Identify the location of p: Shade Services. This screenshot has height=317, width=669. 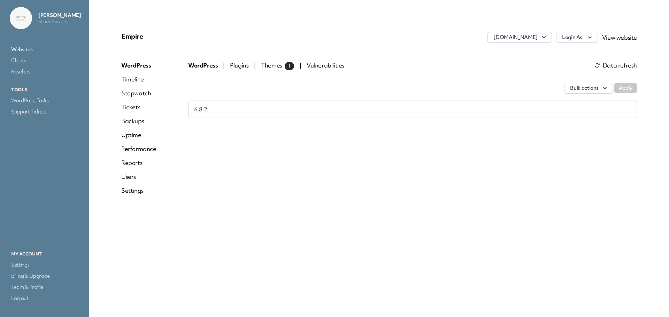
(60, 22).